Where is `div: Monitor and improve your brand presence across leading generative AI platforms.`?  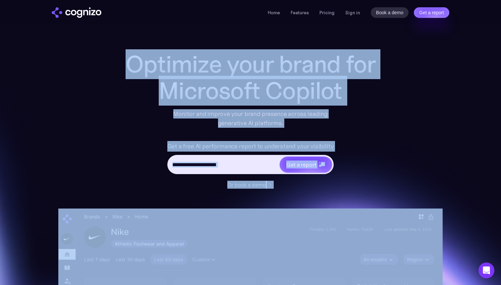 div: Monitor and improve your brand presence across leading generative AI platforms. is located at coordinates (251, 119).